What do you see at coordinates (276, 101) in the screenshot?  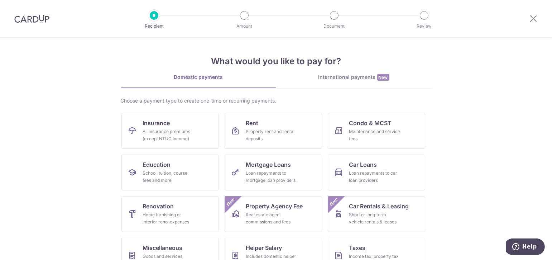 I see `div: Choose a payment type to create one-time or recurring payments.` at bounding box center [276, 101].